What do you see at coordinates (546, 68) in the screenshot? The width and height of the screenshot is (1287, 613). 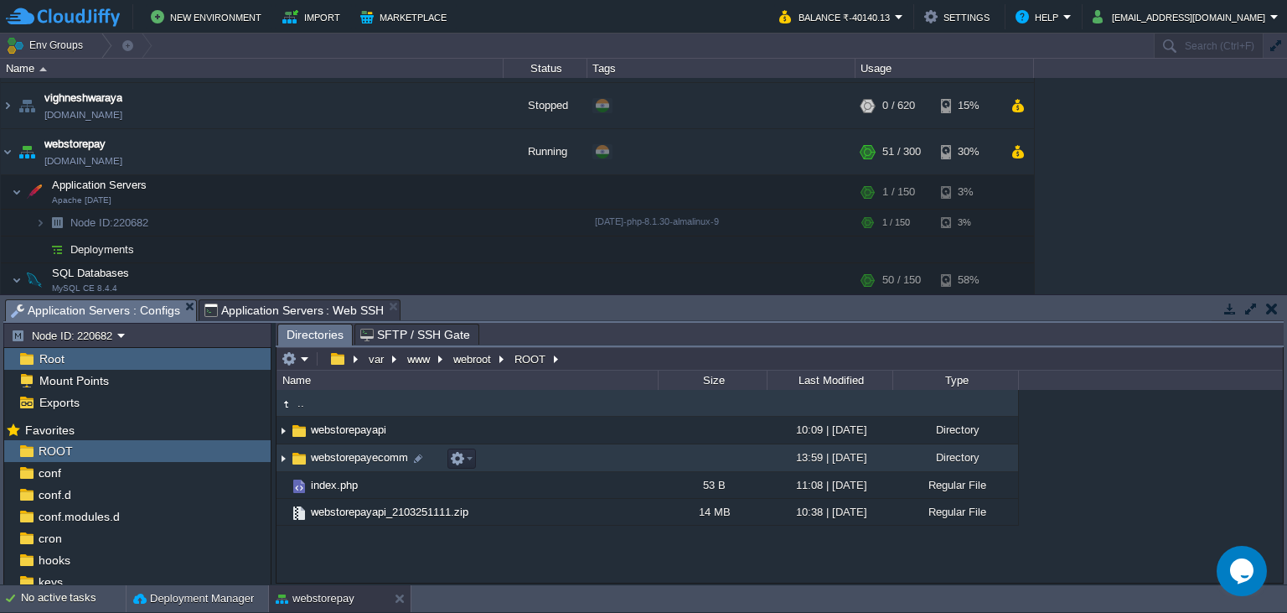 I see `div: Status` at bounding box center [546, 68].